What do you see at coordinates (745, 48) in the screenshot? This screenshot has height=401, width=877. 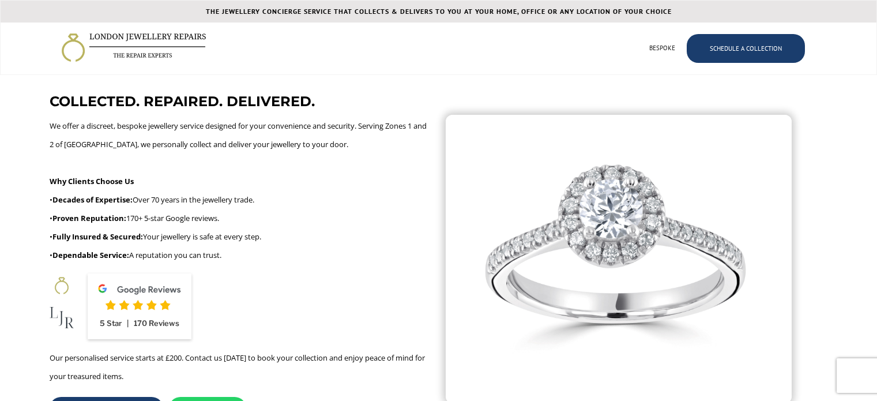 I see `a: SCHEDULE A COLLECTION` at bounding box center [745, 48].